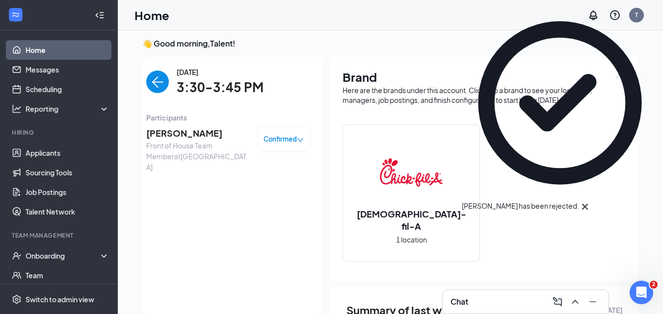 The image size is (663, 314). Describe the element at coordinates (67, 153) in the screenshot. I see `a: Applicants` at that location.